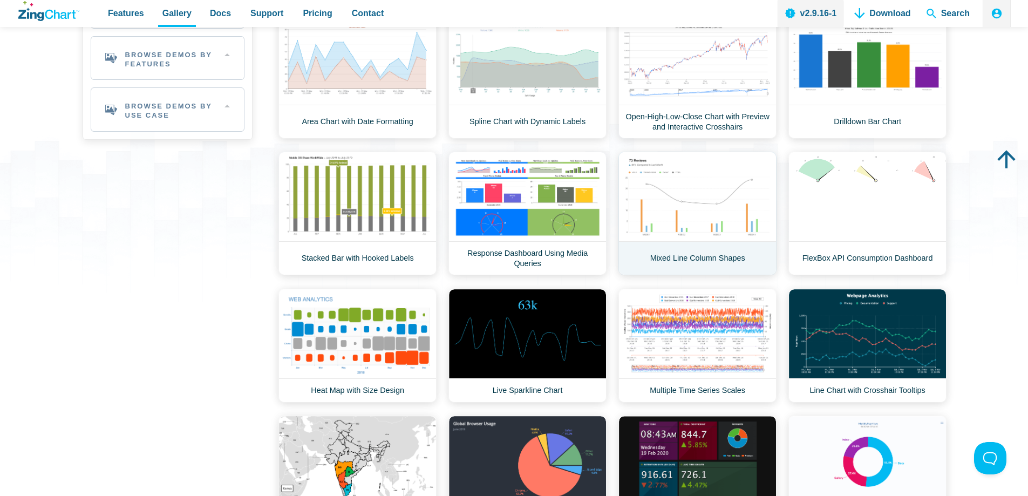  I want to click on a: Spline Chart with Dynamic Labels, so click(527, 77).